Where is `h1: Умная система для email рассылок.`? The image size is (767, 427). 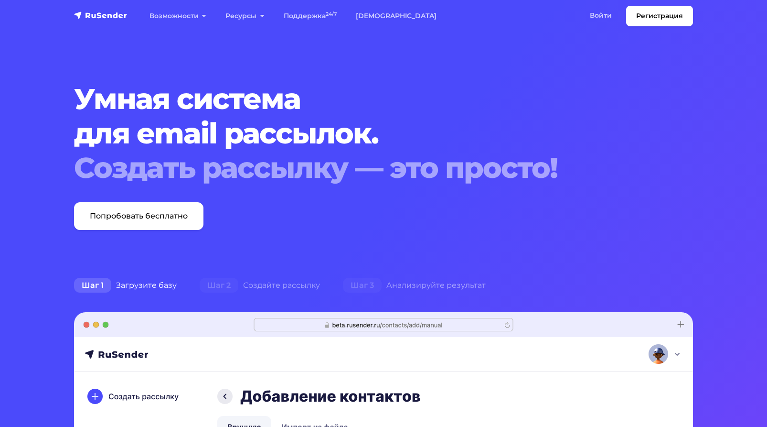
h1: Умная система для email рассылок. is located at coordinates (357, 133).